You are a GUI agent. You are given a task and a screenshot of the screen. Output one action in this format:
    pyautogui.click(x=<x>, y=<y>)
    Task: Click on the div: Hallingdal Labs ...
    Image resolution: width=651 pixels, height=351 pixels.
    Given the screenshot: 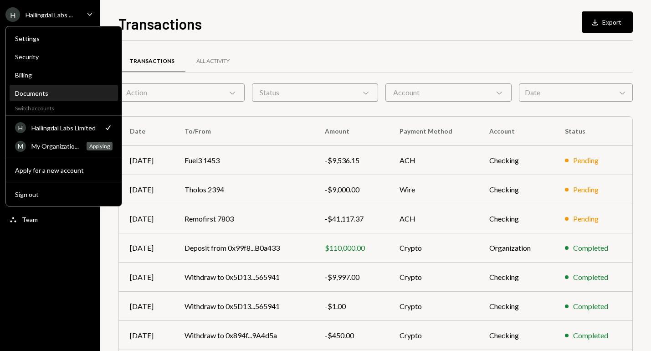 What is the action you would take?
    pyautogui.click(x=49, y=15)
    